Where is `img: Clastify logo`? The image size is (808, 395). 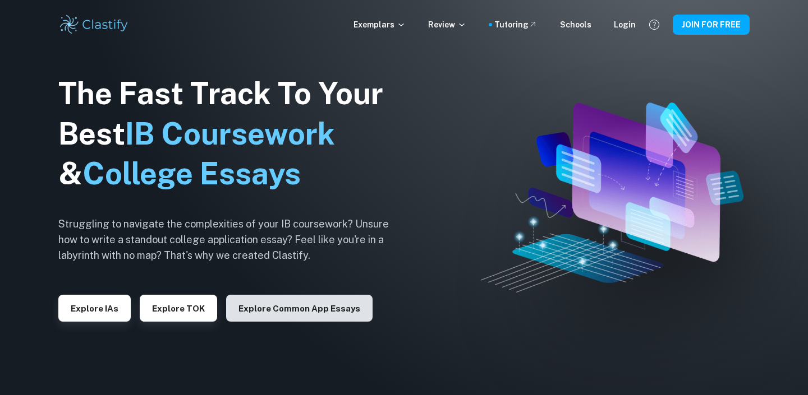 img: Clastify logo is located at coordinates (94, 25).